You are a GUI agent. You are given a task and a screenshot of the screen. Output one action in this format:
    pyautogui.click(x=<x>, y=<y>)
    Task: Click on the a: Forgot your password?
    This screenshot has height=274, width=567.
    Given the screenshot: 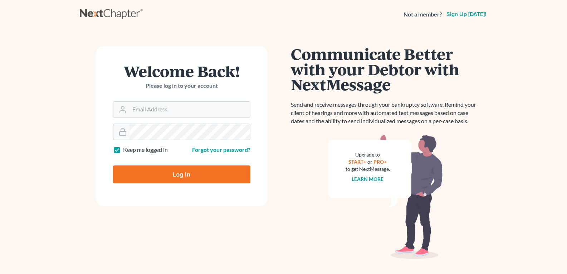 What is the action you would take?
    pyautogui.click(x=221, y=149)
    